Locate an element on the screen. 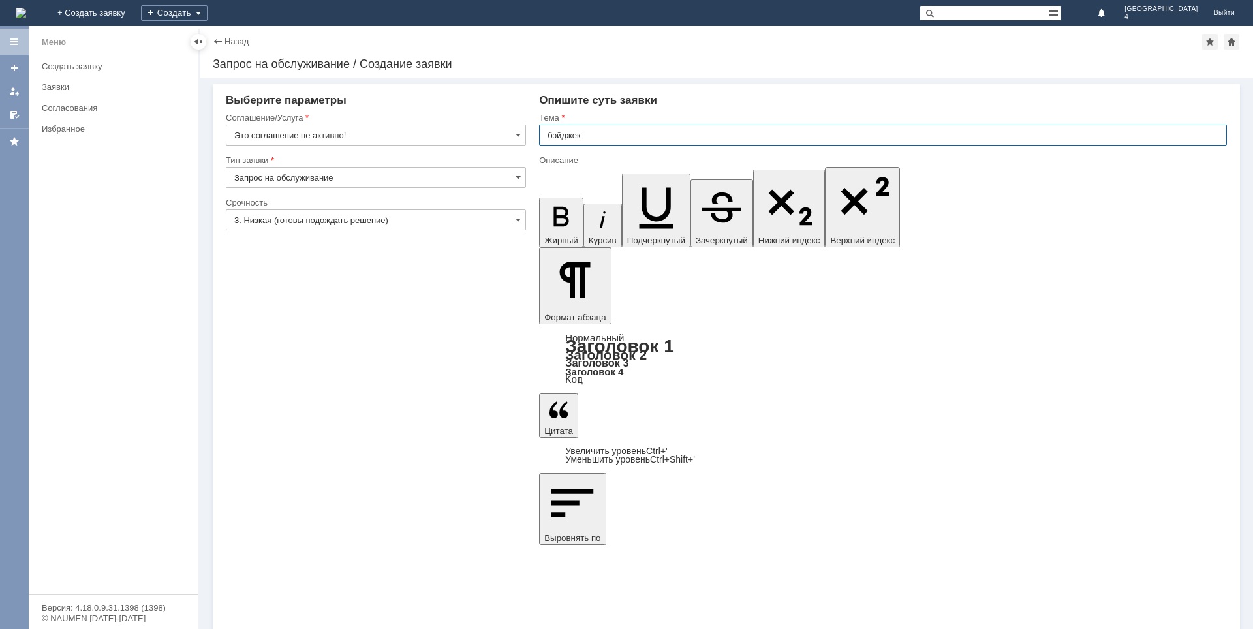  button: Нижний индекс is located at coordinates (789, 208).